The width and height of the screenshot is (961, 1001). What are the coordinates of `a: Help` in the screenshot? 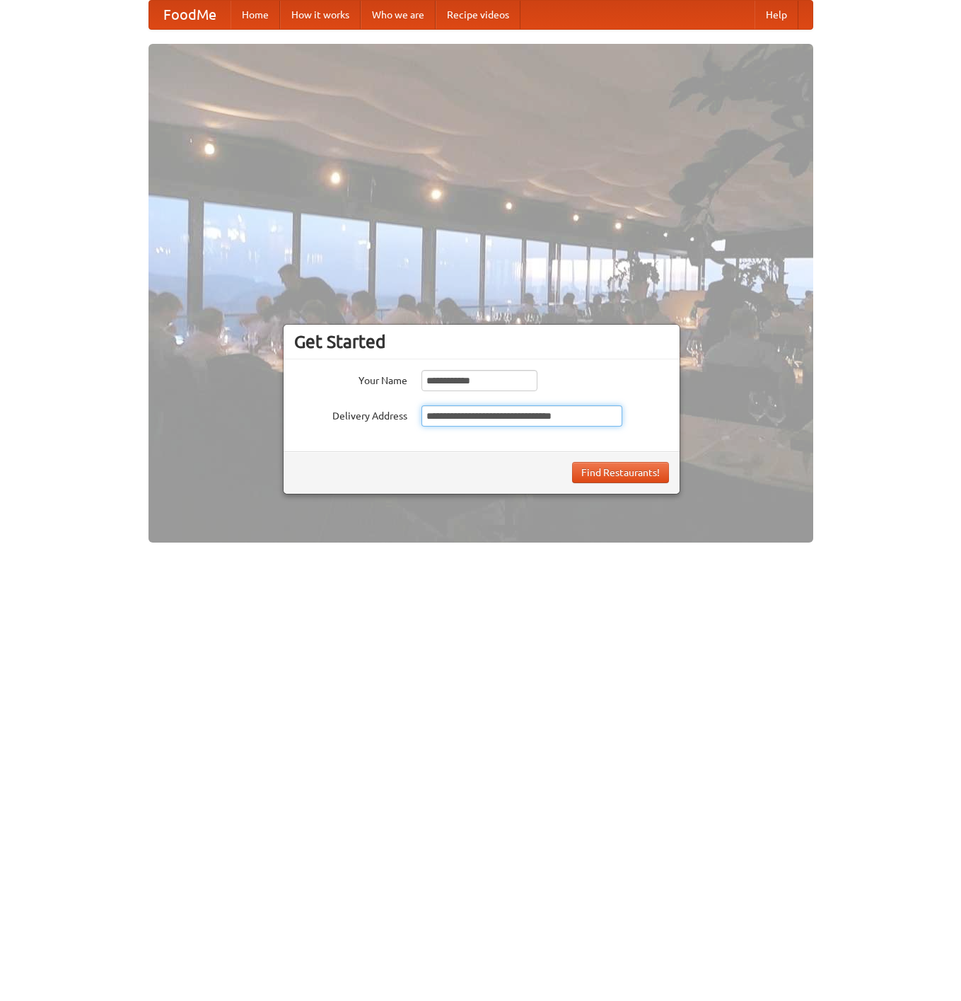 It's located at (777, 15).